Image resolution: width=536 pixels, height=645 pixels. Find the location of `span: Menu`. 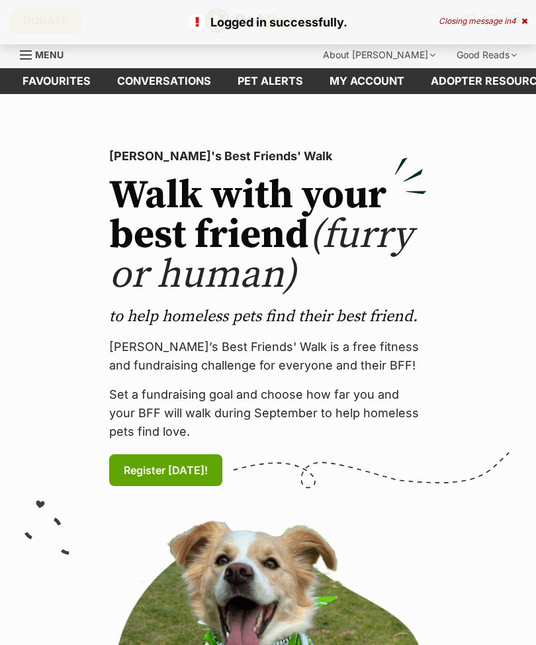

span: Menu is located at coordinates (49, 54).